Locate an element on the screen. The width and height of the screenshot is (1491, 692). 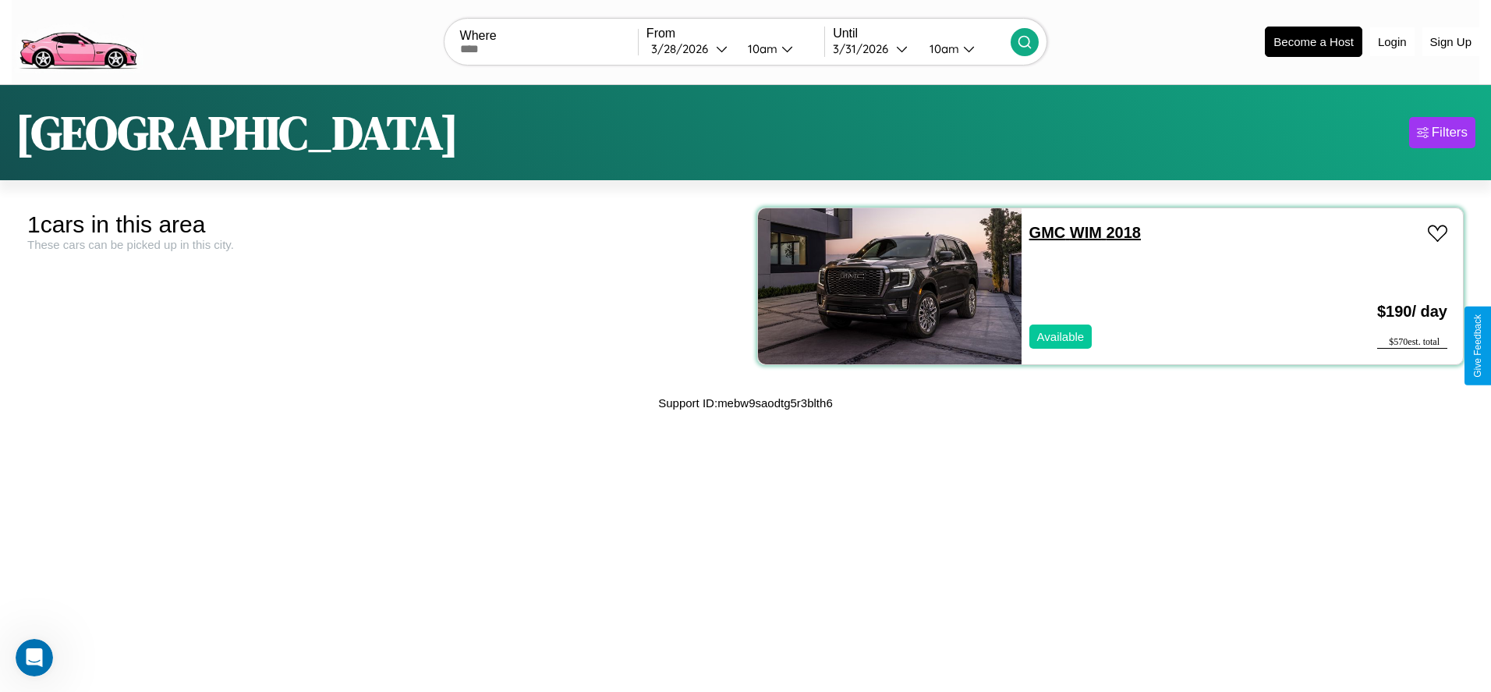
a: GMC WIM 2018 is located at coordinates (1085, 232).